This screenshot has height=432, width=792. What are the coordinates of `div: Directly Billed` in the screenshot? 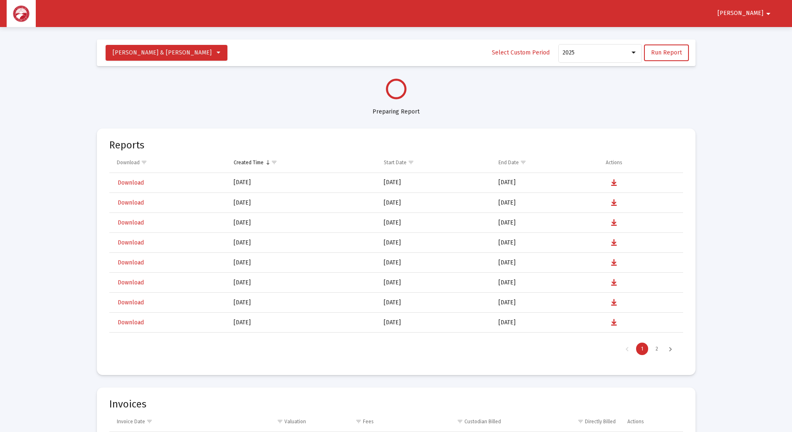 It's located at (600, 422).